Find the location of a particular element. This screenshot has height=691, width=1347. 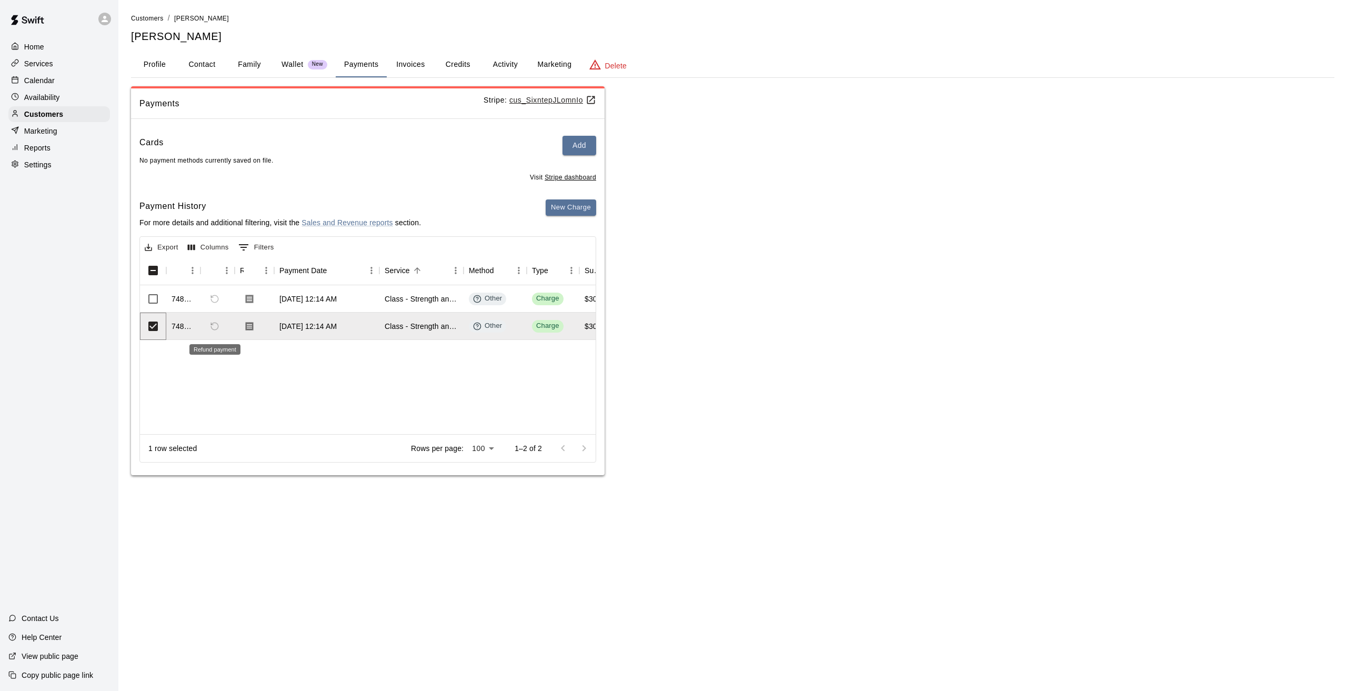

a: Availability is located at coordinates (59, 97).